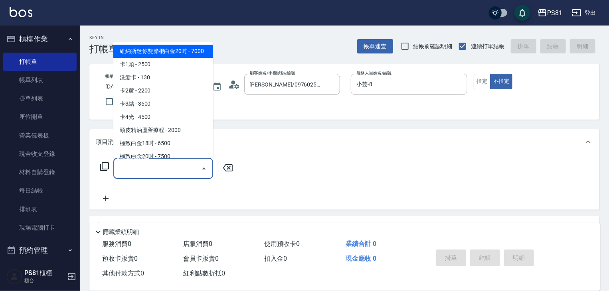 The width and height of the screenshot is (609, 291). What do you see at coordinates (40, 99) in the screenshot?
I see `a: 掛單列表` at bounding box center [40, 99].